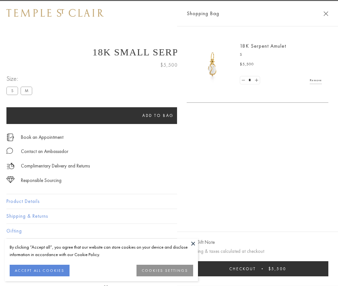  Describe the element at coordinates (165, 271) in the screenshot. I see `button: COOKIES SETTINGS` at that location.